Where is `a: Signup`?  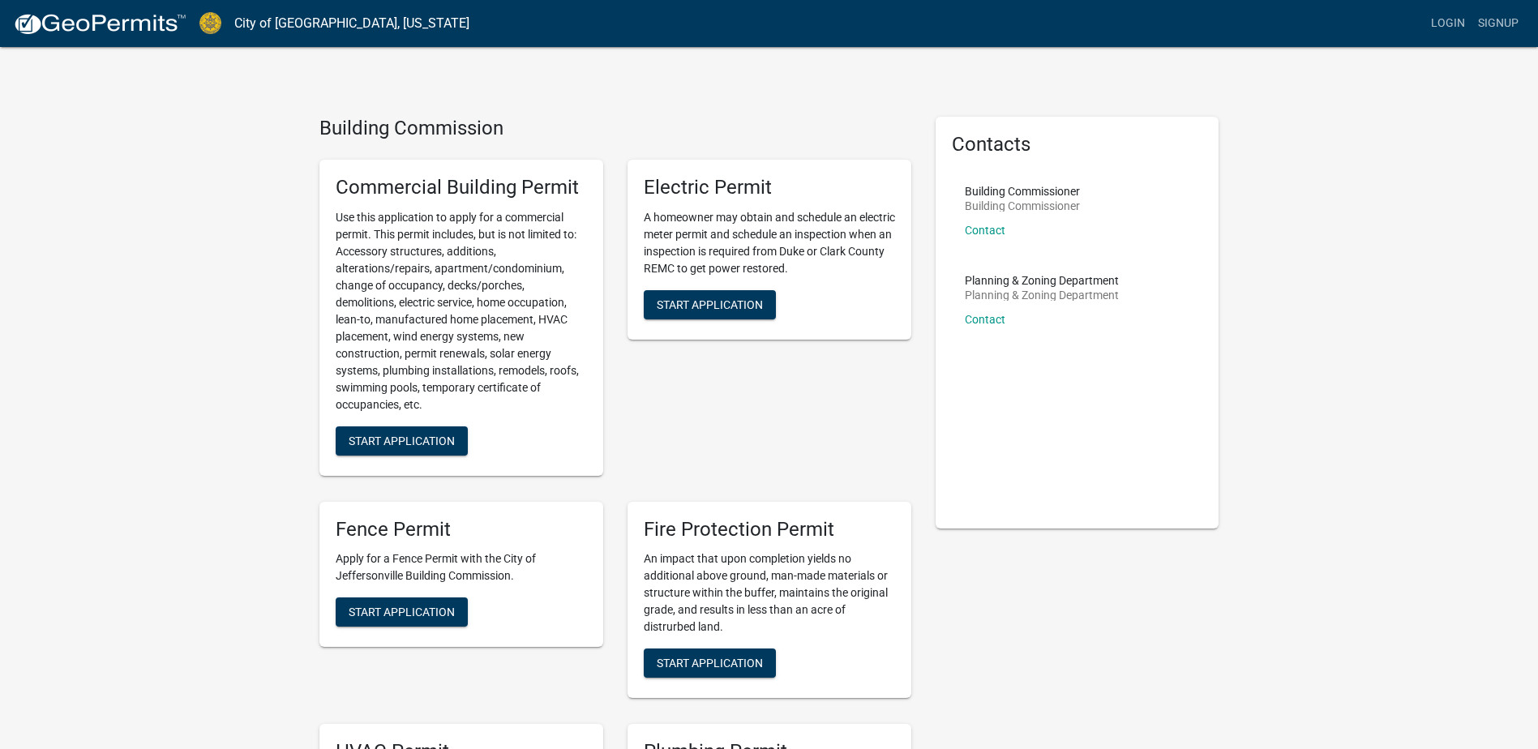 a: Signup is located at coordinates (1498, 24).